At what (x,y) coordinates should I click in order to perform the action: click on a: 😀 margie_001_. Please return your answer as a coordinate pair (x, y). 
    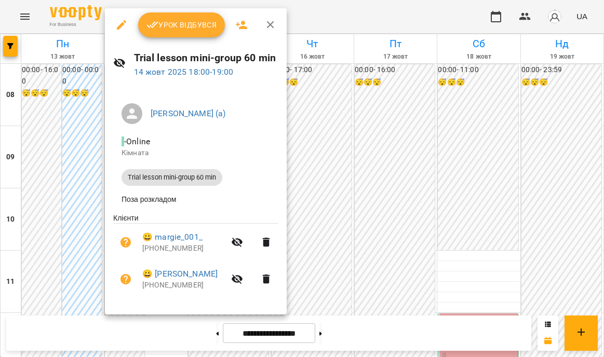
    Looking at the image, I should click on (172, 237).